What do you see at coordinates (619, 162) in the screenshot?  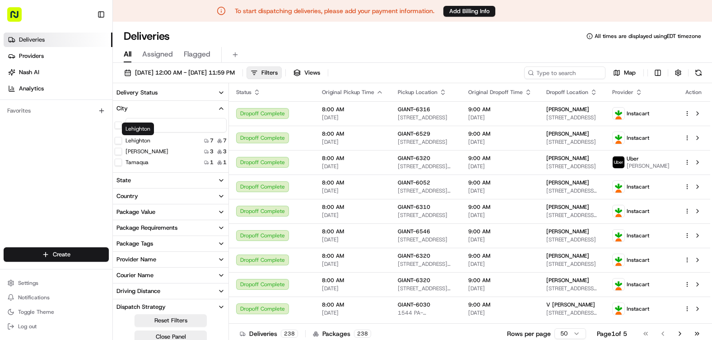 I see `img: profile_uber_ahold_partner.png` at bounding box center [619, 162].